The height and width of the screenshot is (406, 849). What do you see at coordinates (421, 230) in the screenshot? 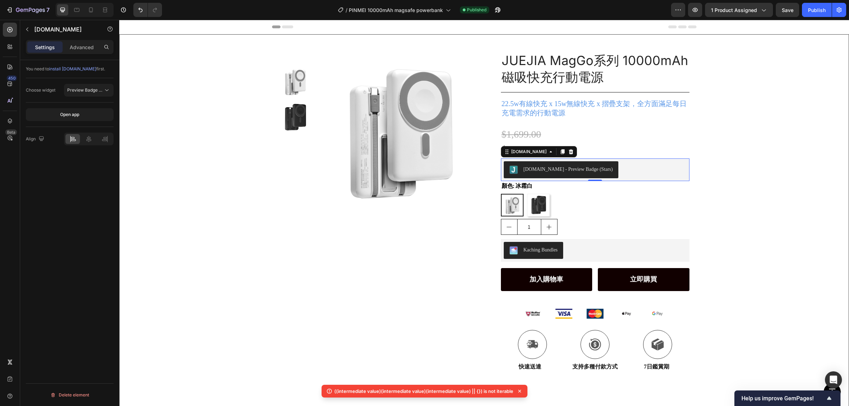
I see `div: Kaching Bundles` at bounding box center [421, 230].